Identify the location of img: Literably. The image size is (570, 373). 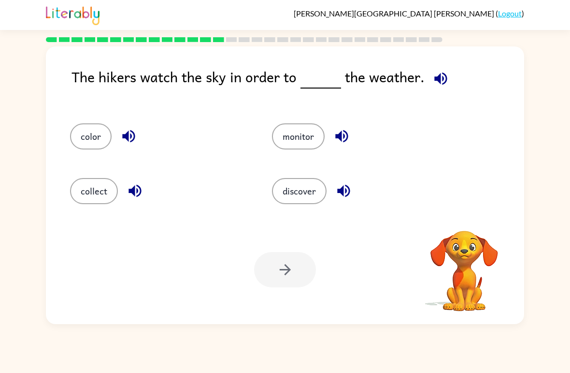
(72, 14).